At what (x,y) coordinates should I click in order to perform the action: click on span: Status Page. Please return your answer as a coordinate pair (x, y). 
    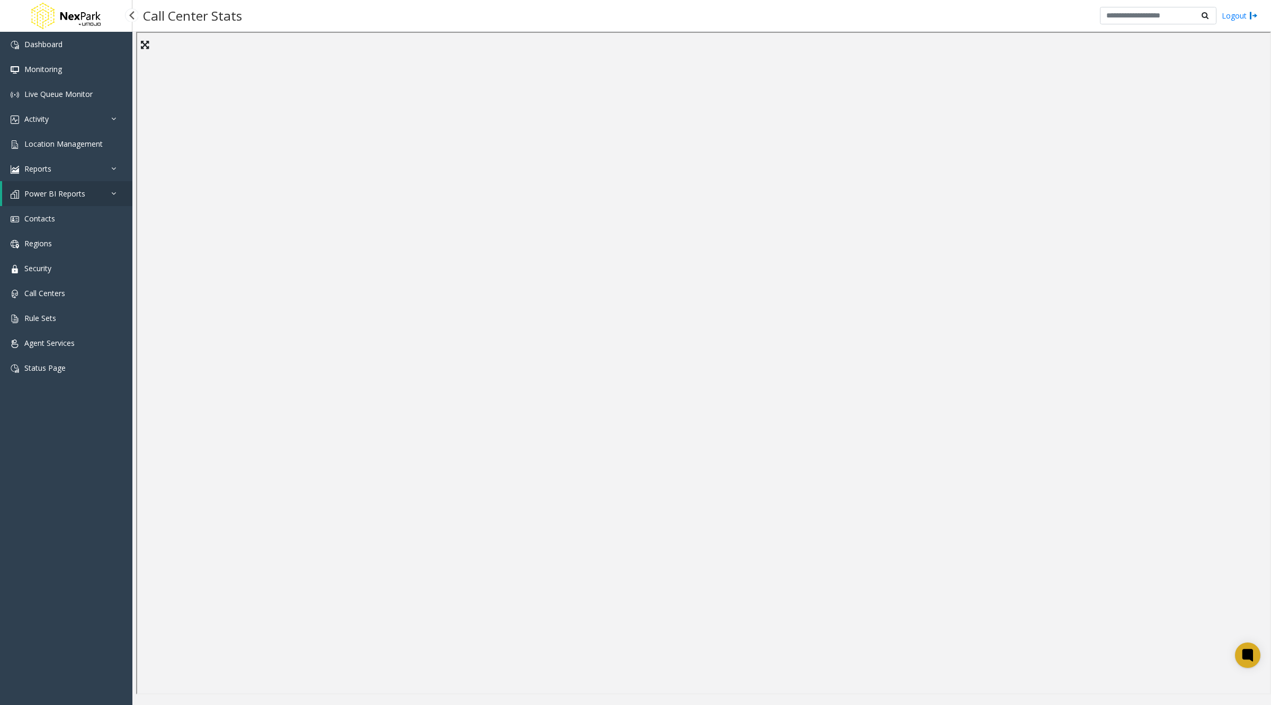
    Looking at the image, I should click on (45, 367).